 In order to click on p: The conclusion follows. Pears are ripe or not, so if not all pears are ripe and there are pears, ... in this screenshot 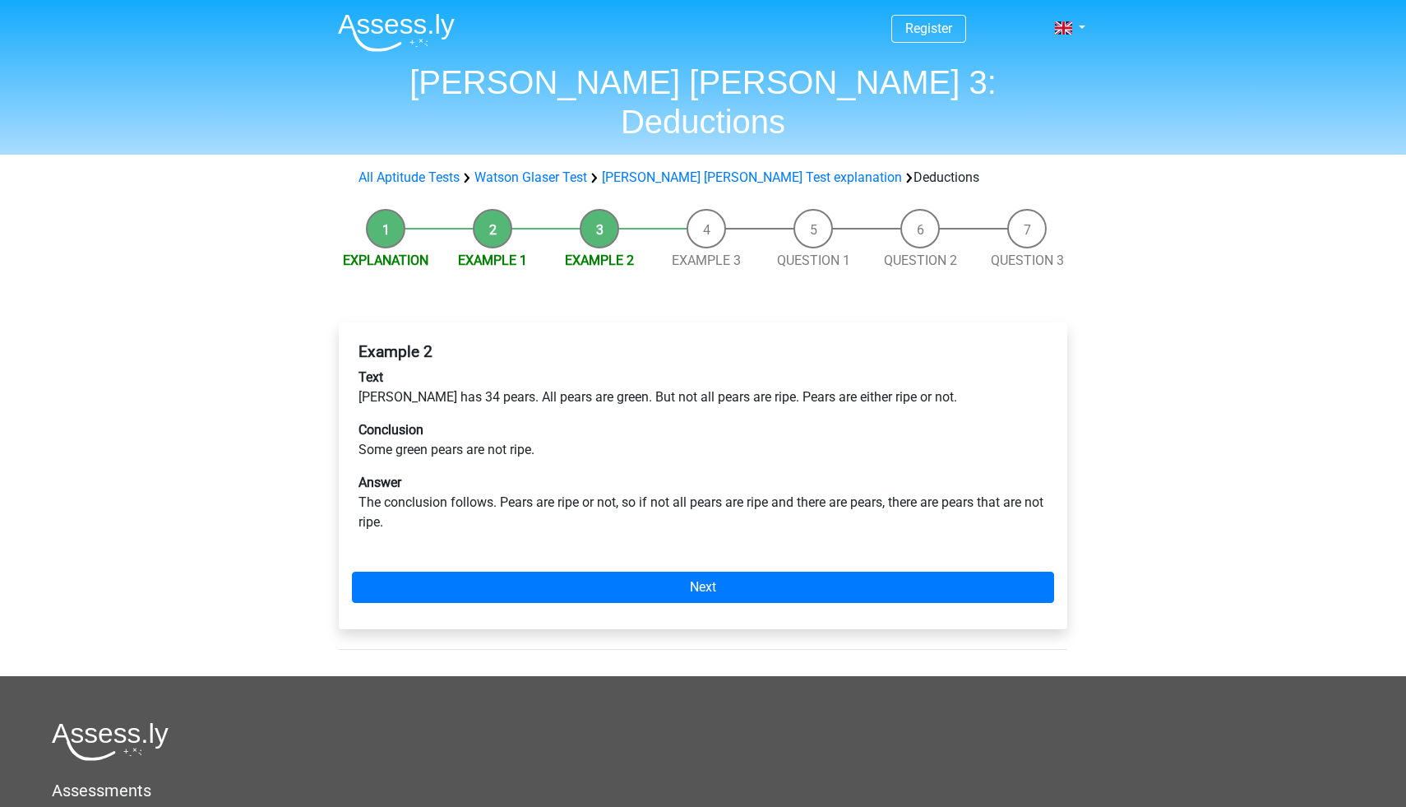, I will do `click(703, 503)`.